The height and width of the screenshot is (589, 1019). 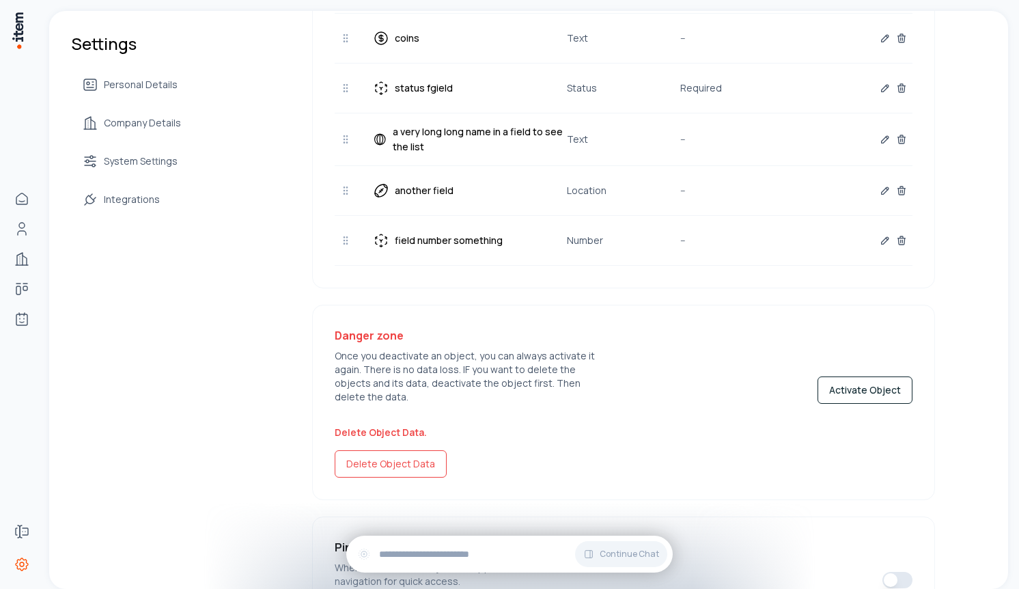 What do you see at coordinates (22, 259) in the screenshot?
I see `a: Companies` at bounding box center [22, 259].